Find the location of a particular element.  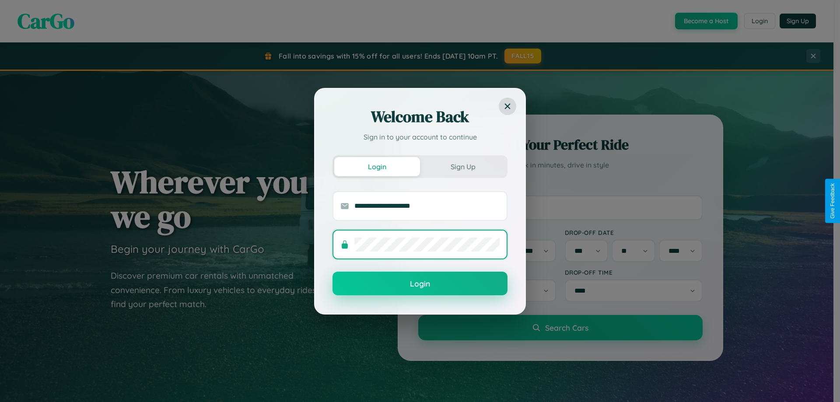

button: Sign Up is located at coordinates (463, 167).